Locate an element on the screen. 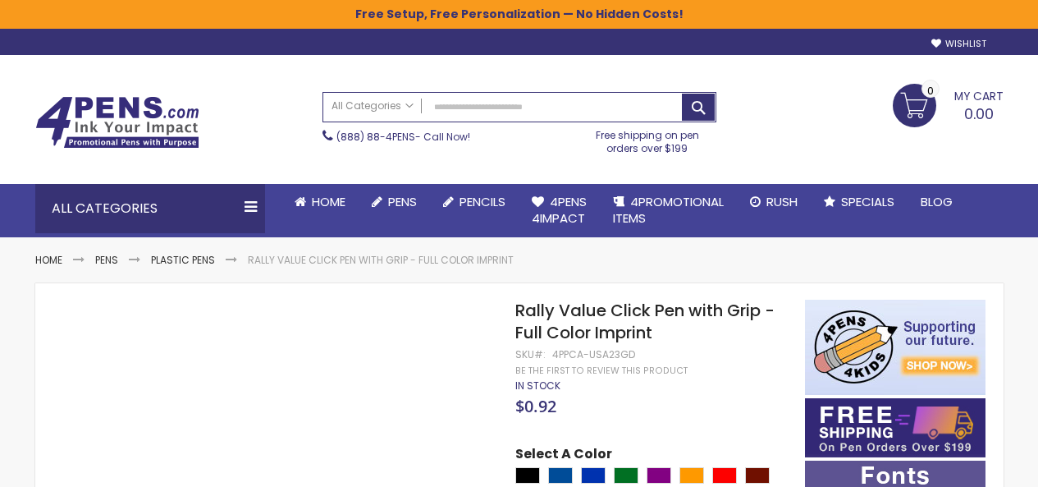 The height and width of the screenshot is (487, 1038). a: (888) 88-4PENS is located at coordinates (376, 136).